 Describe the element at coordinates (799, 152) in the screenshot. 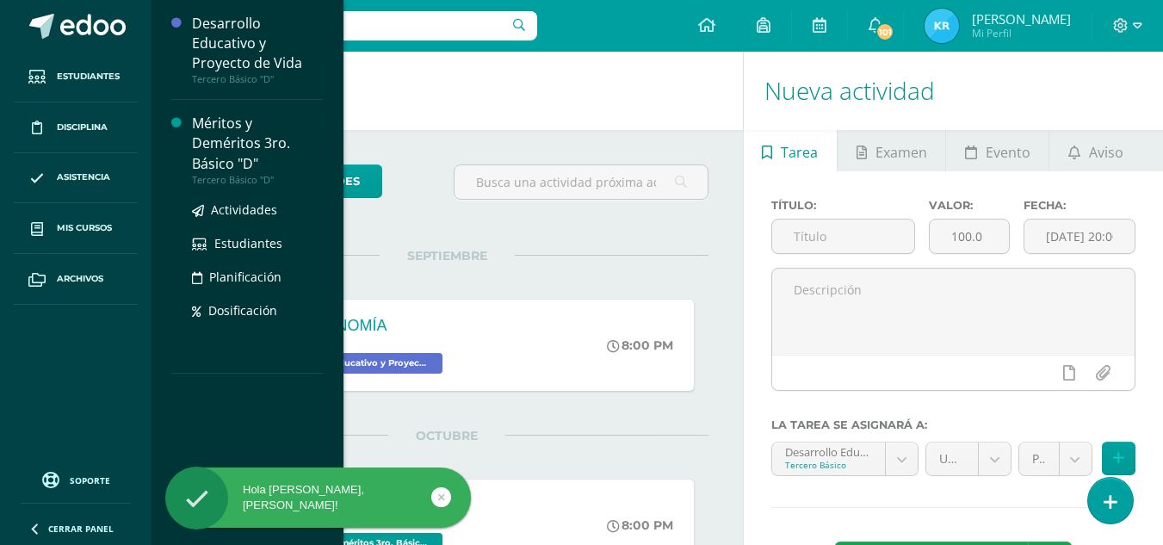

I see `span: Tarea` at that location.